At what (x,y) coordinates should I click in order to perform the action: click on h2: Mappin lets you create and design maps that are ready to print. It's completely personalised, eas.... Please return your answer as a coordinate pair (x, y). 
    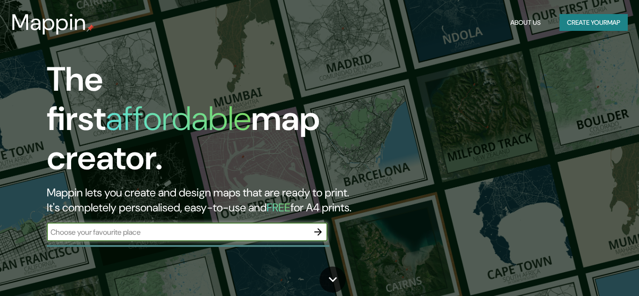
    Looking at the image, I should click on (206, 200).